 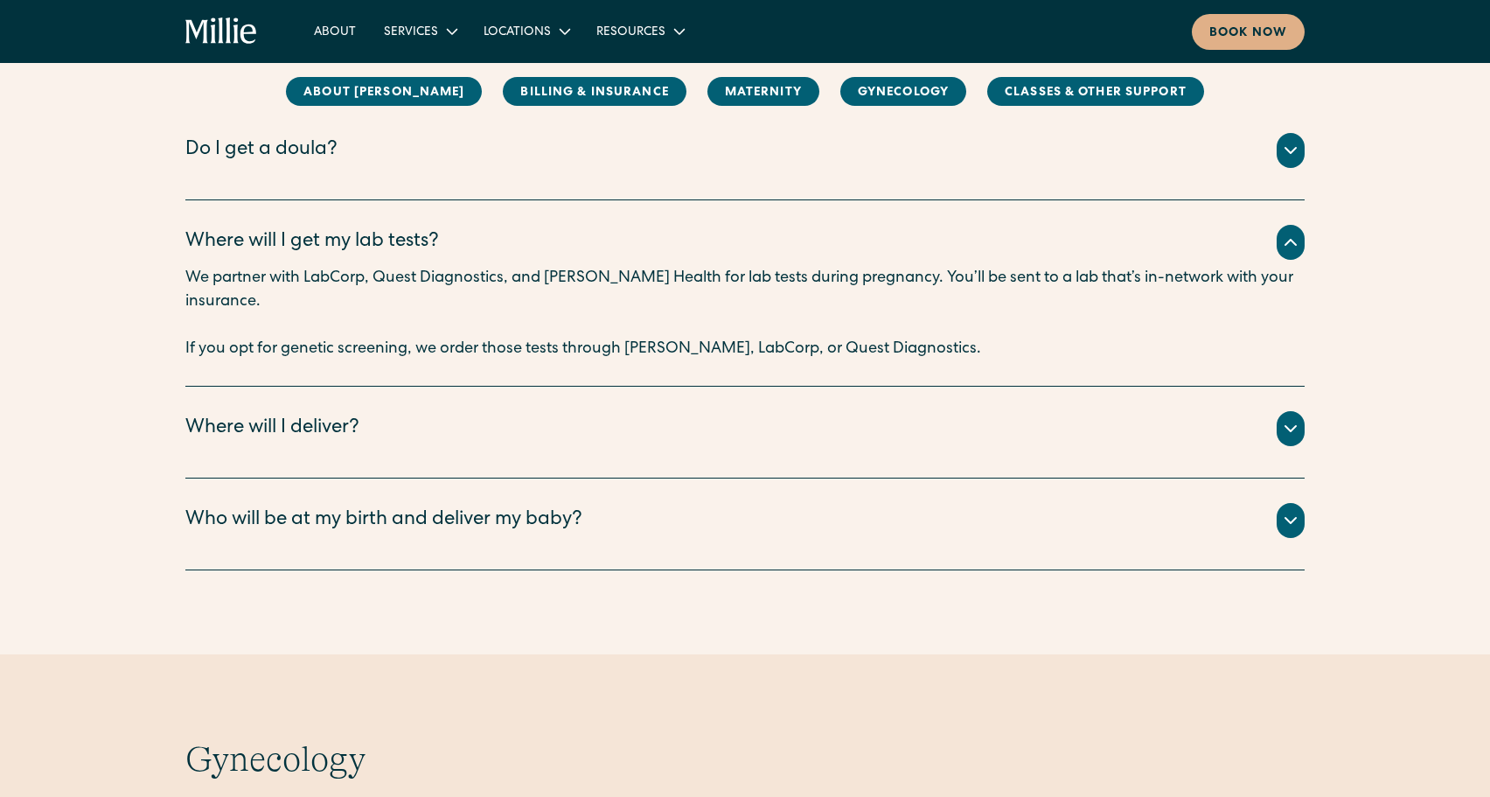 I want to click on h2: Gynecology, so click(x=745, y=759).